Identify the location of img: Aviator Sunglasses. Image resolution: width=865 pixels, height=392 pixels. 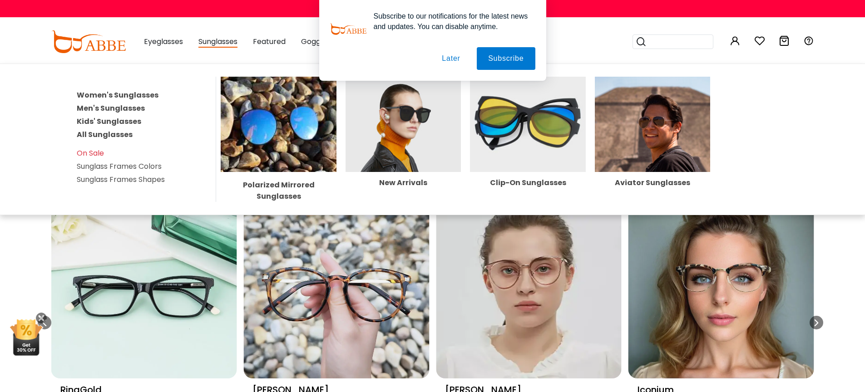
(652, 124).